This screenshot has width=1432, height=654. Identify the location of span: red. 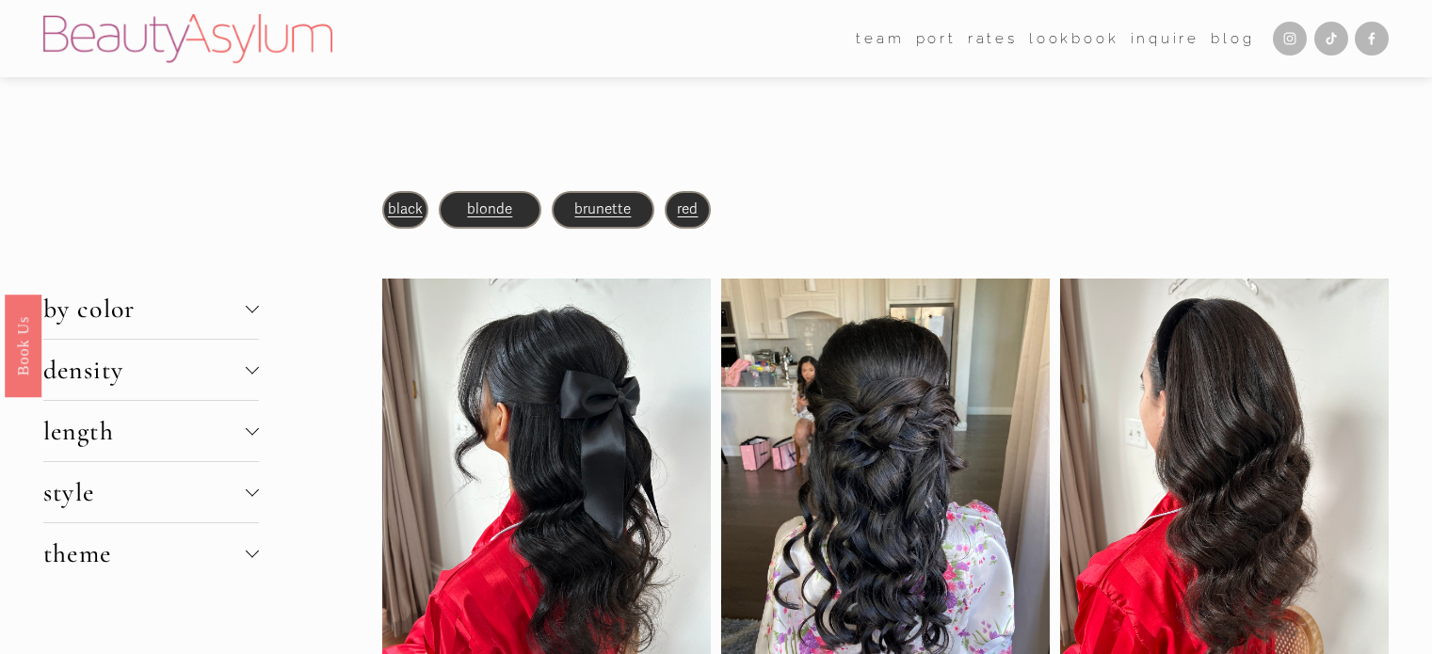
(687, 209).